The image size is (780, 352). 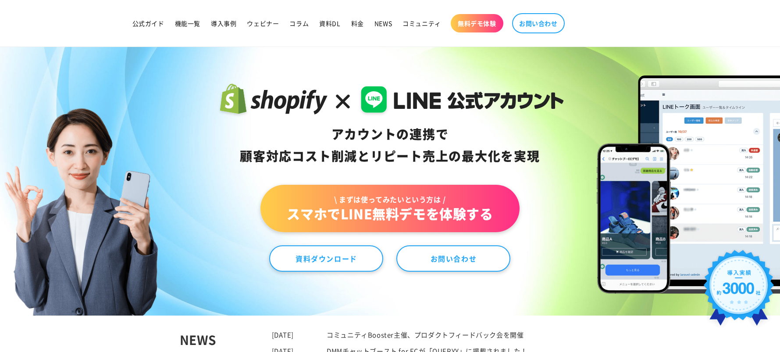 I want to click on span: NEWS, so click(x=383, y=23).